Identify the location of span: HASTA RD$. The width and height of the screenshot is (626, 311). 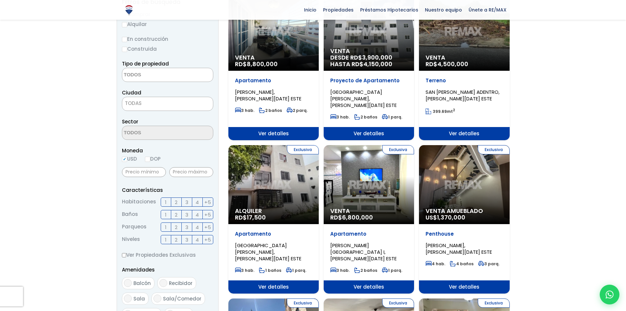
(369, 64).